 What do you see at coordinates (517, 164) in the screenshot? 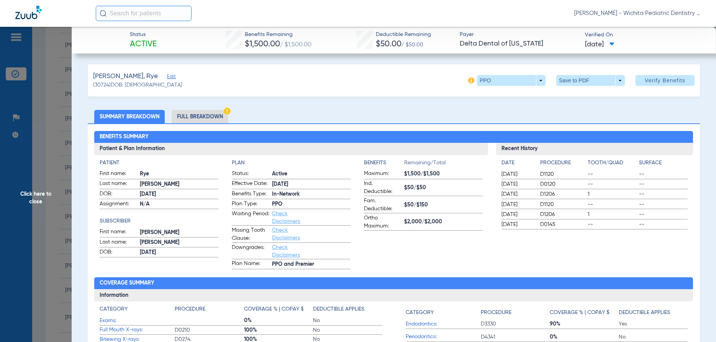
I see `app-breakdown-title: Date` at bounding box center [517, 164].